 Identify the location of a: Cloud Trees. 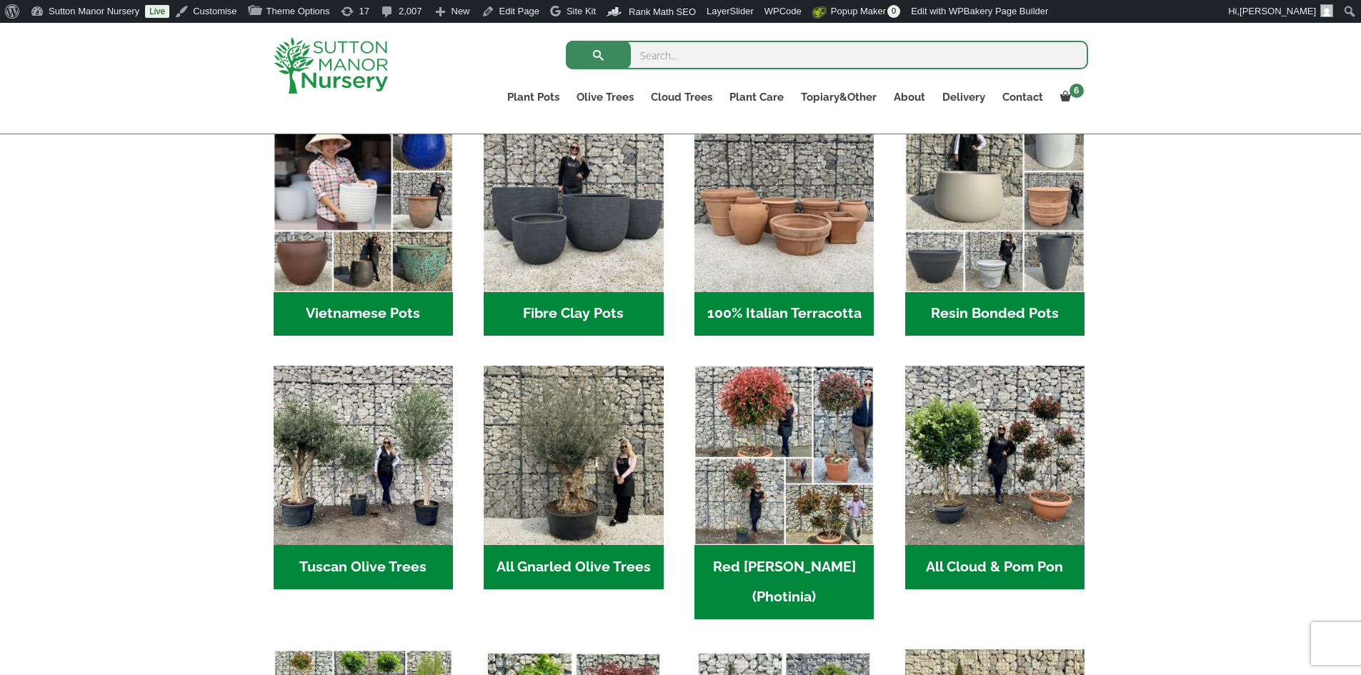
(682, 97).